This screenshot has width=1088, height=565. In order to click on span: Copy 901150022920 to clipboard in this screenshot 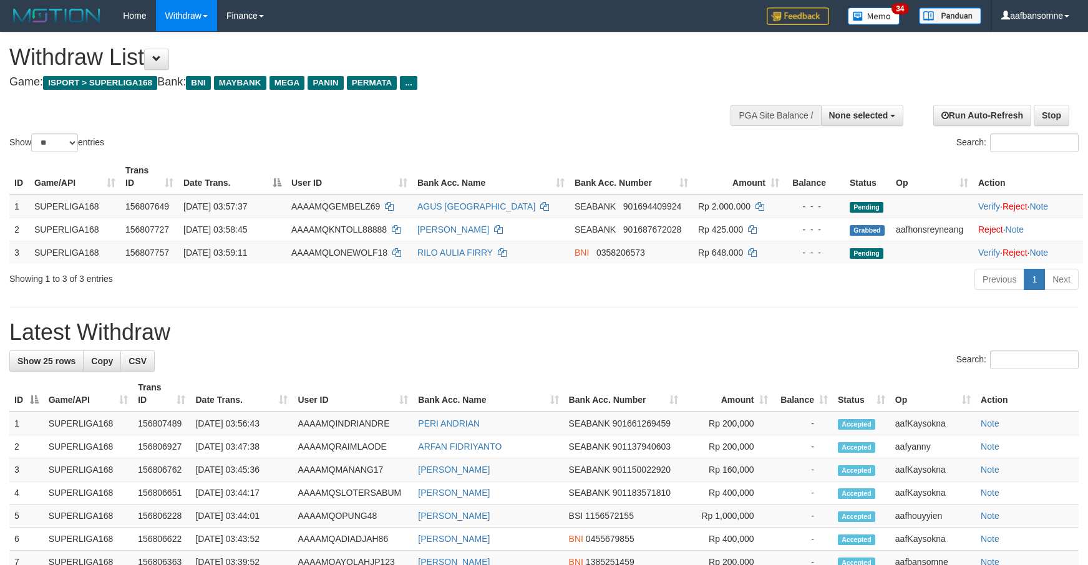, I will do `click(641, 470)`.